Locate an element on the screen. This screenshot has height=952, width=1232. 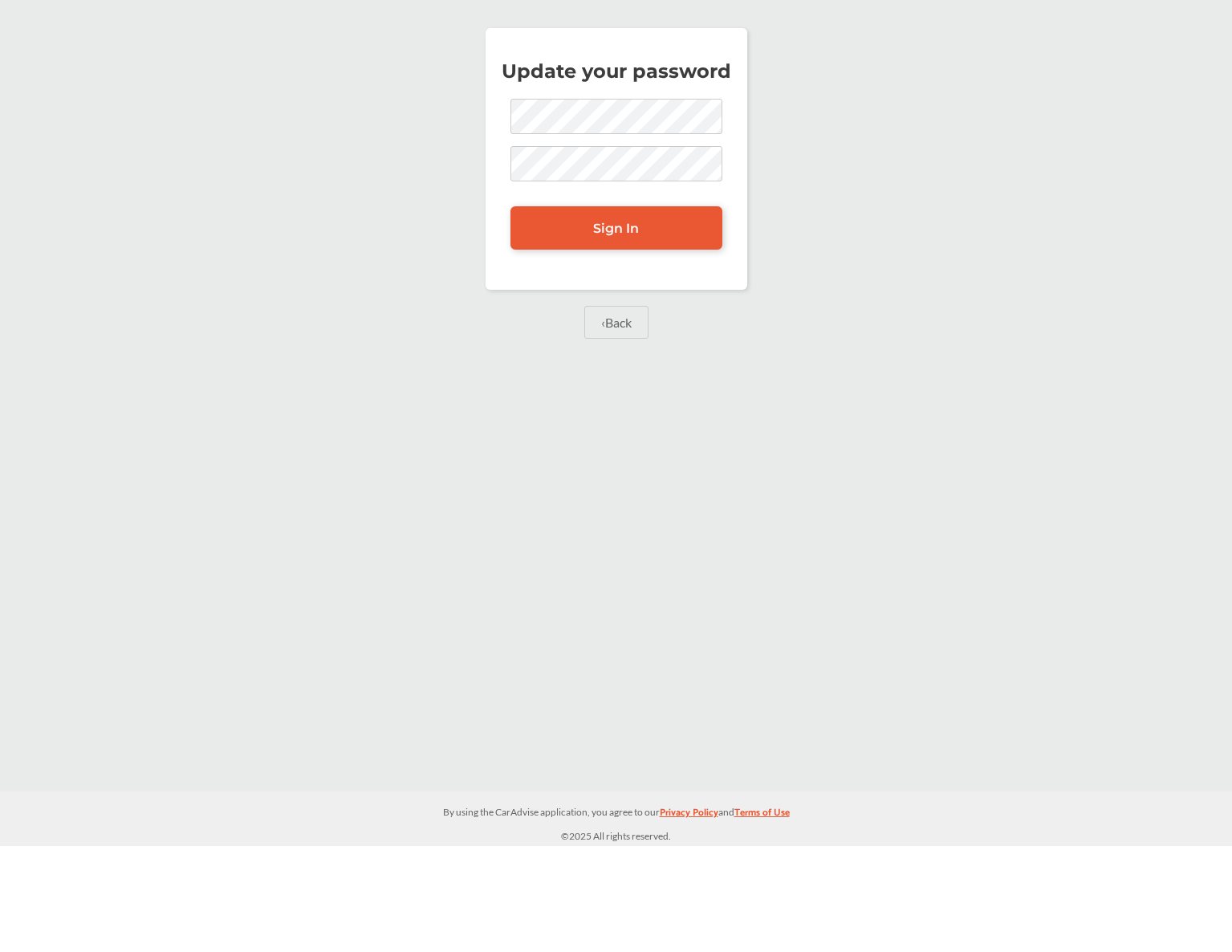
p: Update your password is located at coordinates (617, 71).